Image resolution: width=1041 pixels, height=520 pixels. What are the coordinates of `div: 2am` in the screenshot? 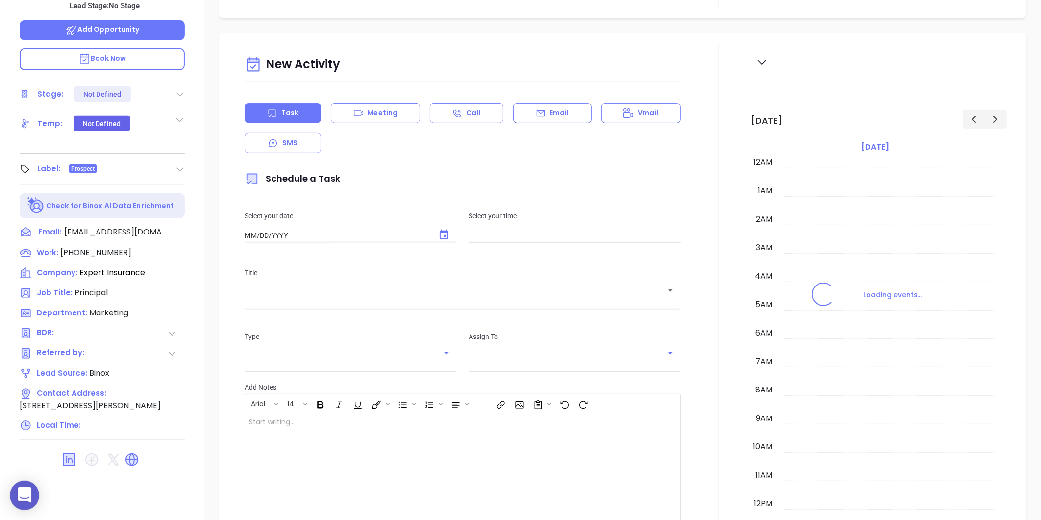 It's located at (764, 219).